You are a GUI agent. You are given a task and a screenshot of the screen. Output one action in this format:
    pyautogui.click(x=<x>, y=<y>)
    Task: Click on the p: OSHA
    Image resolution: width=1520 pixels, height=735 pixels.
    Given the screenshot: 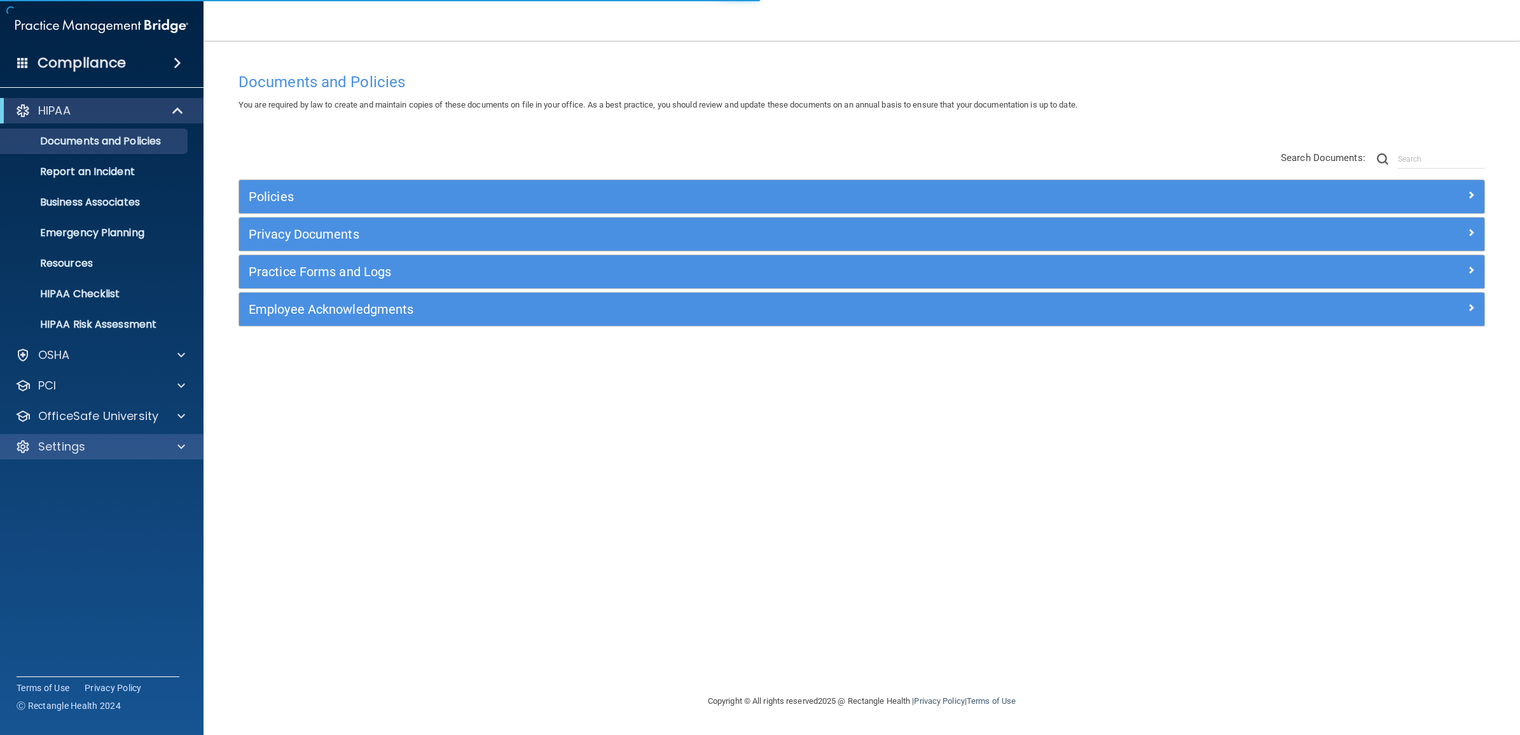 What is the action you would take?
    pyautogui.click(x=54, y=355)
    